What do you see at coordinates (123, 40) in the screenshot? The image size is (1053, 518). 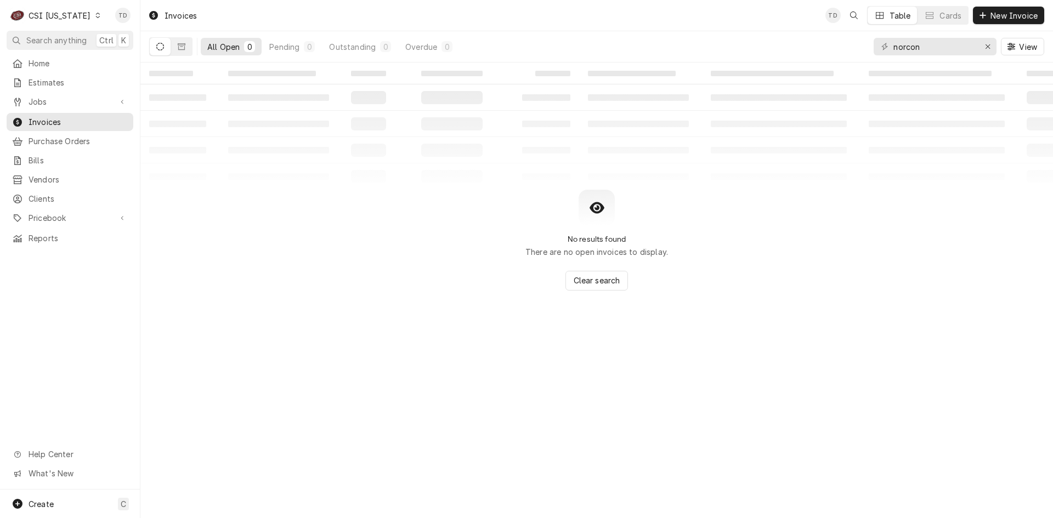 I see `span: K` at bounding box center [123, 40].